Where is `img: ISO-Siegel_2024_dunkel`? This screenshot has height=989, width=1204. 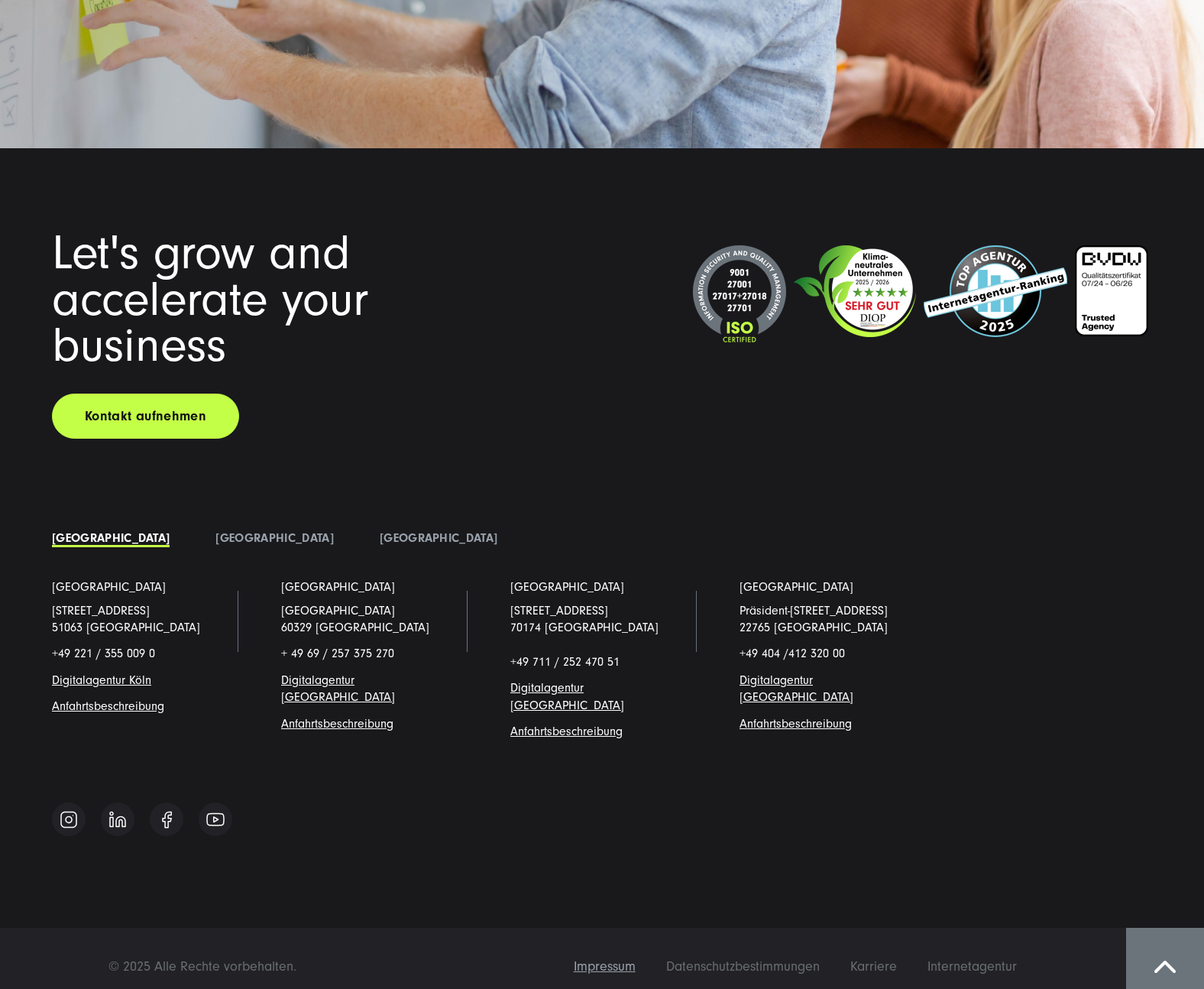 img: ISO-Siegel_2024_dunkel is located at coordinates (740, 294).